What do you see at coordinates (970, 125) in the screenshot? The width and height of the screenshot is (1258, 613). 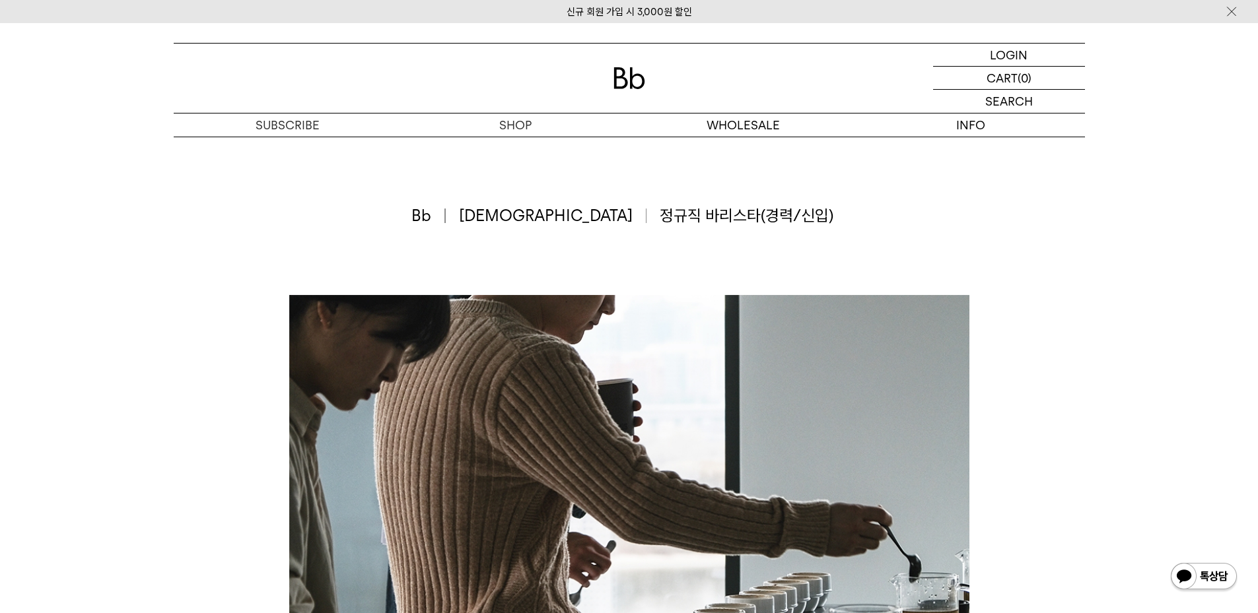 I see `p: INFO` at bounding box center [970, 125].